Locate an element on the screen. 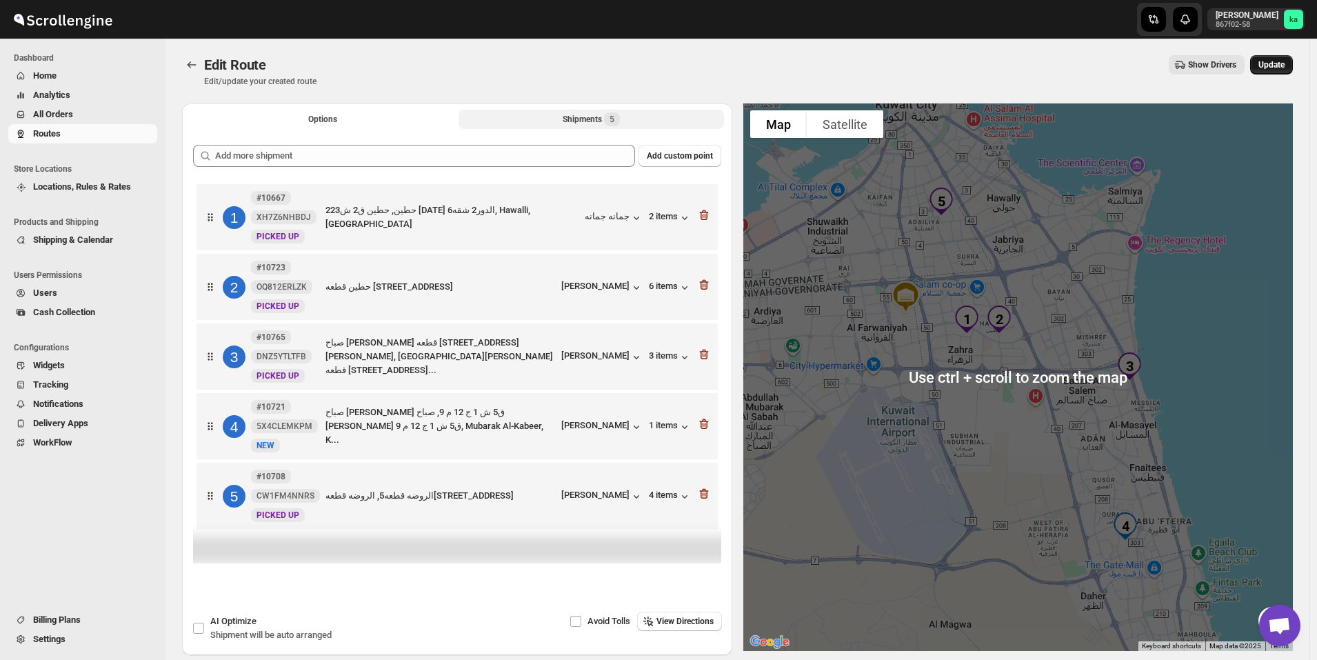 This screenshot has height=660, width=1317. span: 5X4CLEMKPM is located at coordinates (284, 426).